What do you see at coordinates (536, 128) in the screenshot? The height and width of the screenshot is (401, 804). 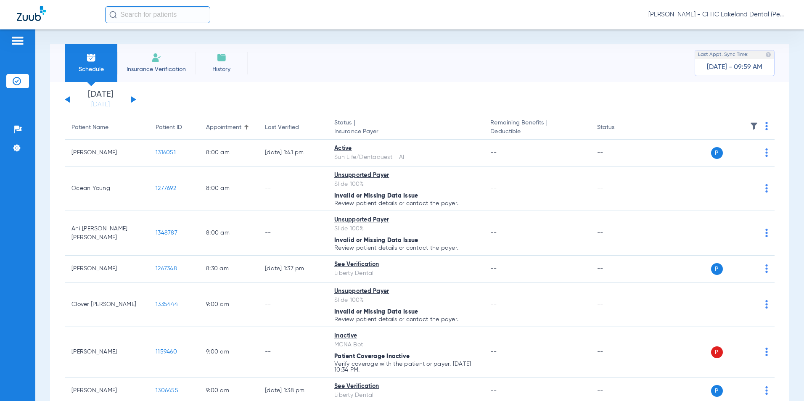 I see `th: Remaining Benefits |` at bounding box center [536, 128].